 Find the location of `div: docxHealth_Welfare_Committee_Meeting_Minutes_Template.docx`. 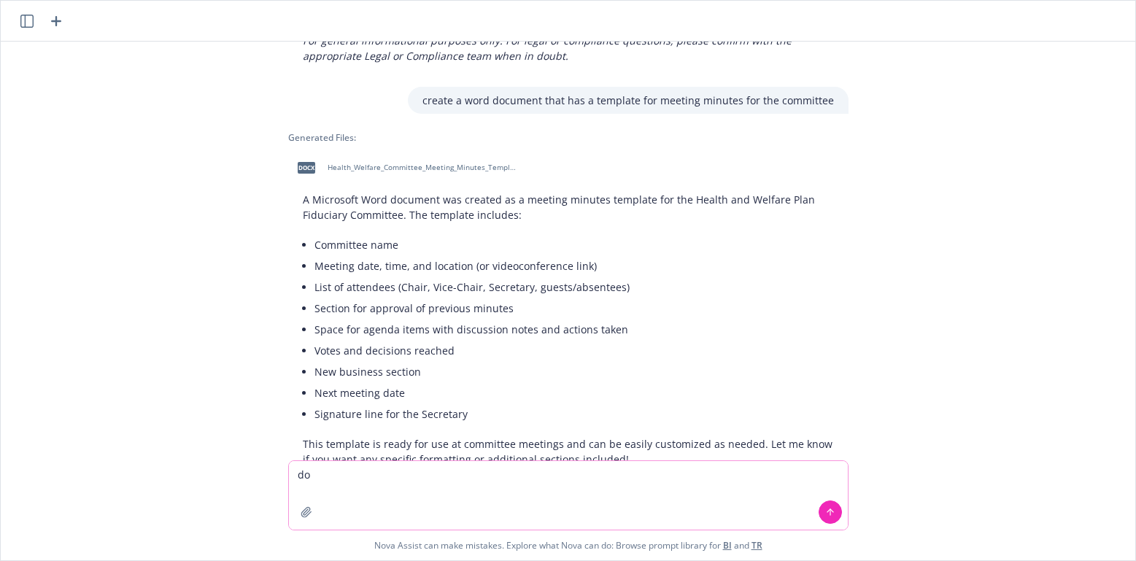

div: docxHealth_Welfare_Committee_Meeting_Minutes_Template.docx is located at coordinates (405, 168).